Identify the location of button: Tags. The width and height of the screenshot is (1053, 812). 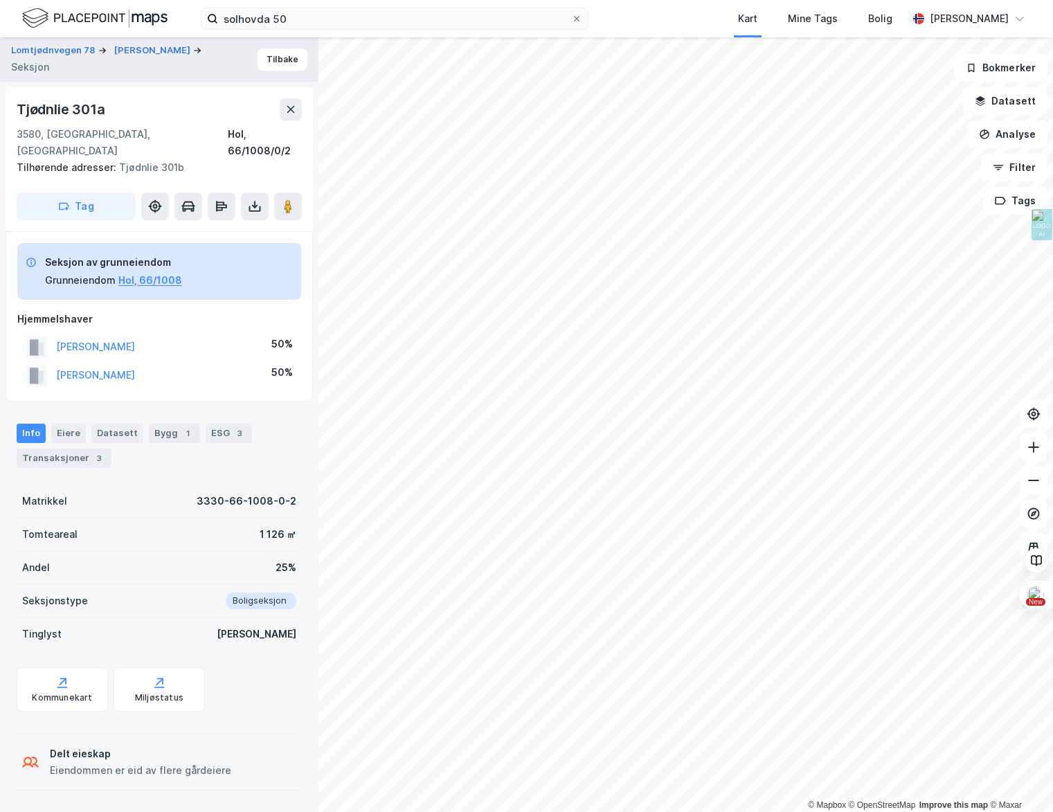
(1015, 201).